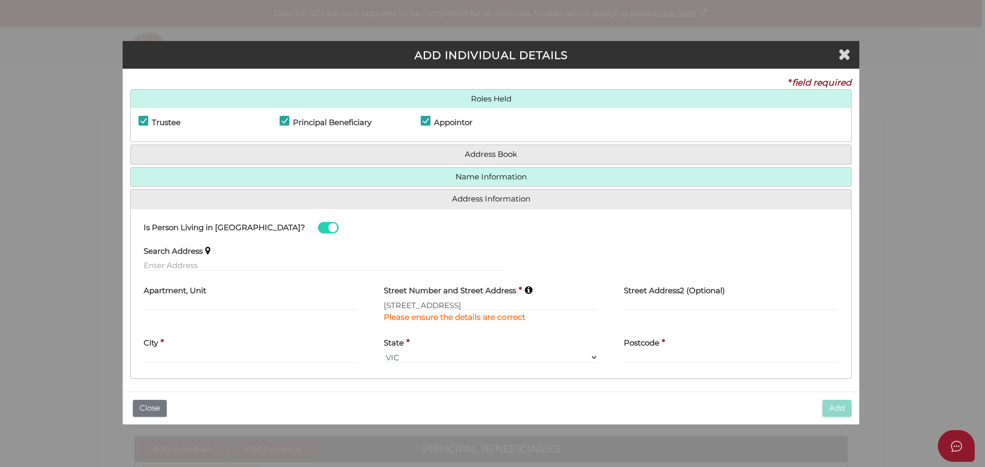 The image size is (985, 467). I want to click on h4: Street Address2 (Optional), so click(674, 291).